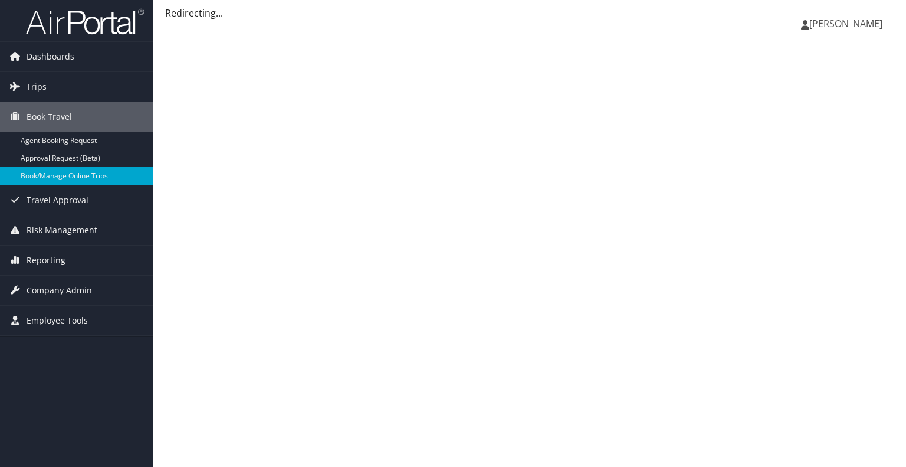  Describe the element at coordinates (37, 87) in the screenshot. I see `span: Trips` at that location.